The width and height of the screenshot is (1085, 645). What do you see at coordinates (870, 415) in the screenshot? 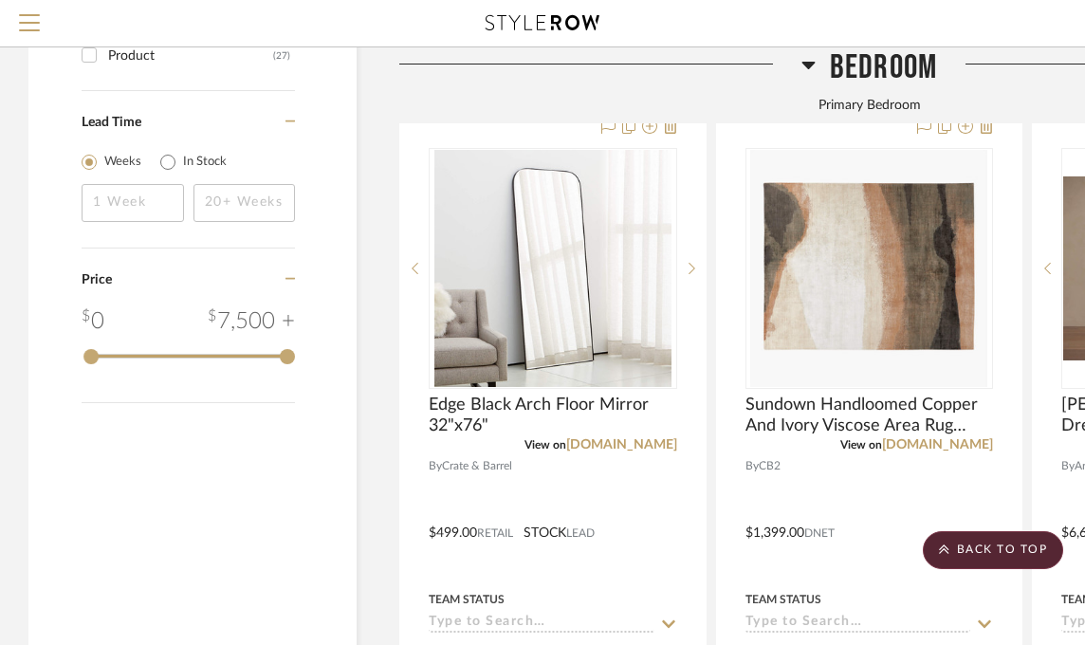
I see `span: Sundown Handloomed Copper And Ivory Viscose Area Rug 8'X10'` at bounding box center [870, 415].